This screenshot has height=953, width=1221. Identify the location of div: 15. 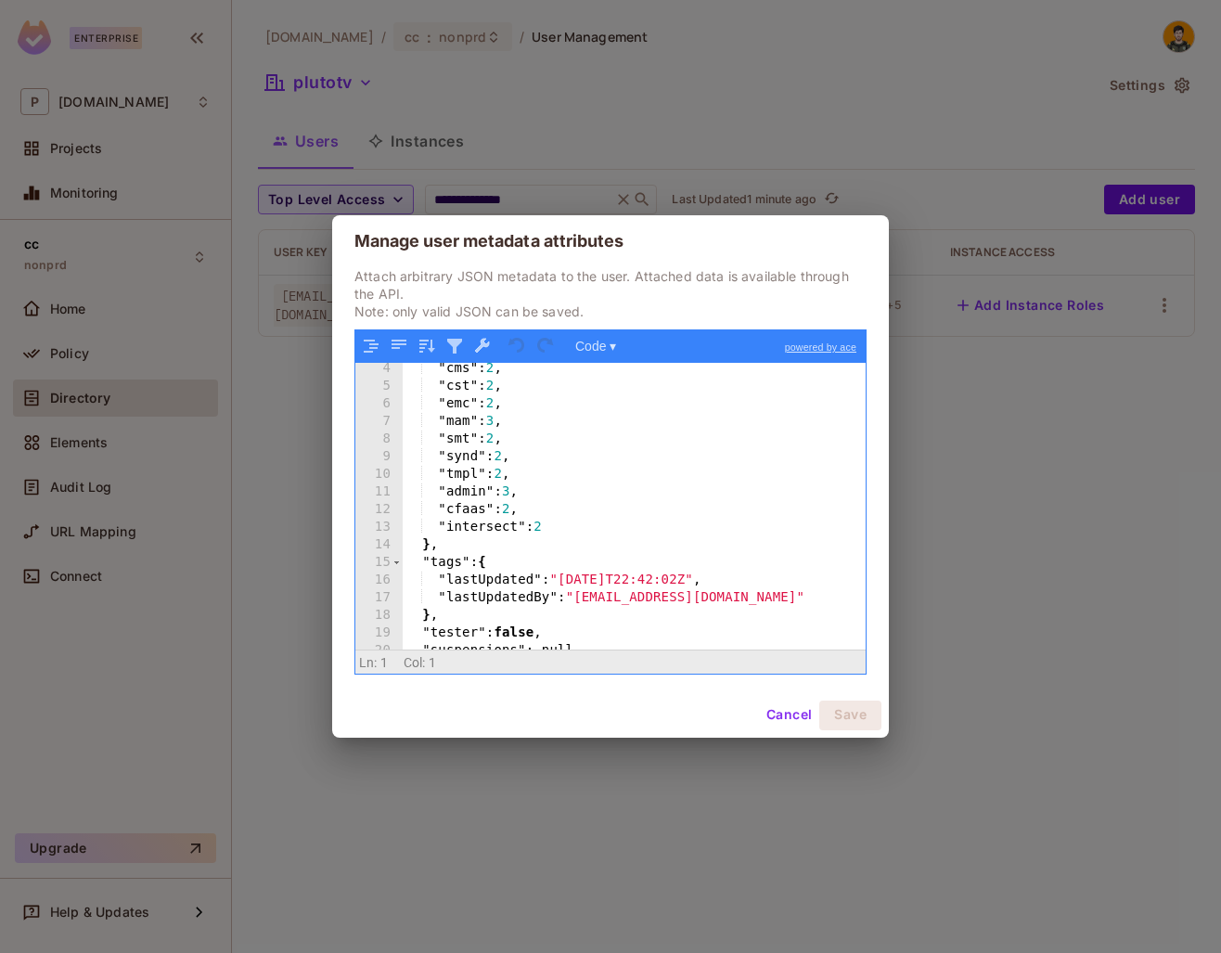
(378, 562).